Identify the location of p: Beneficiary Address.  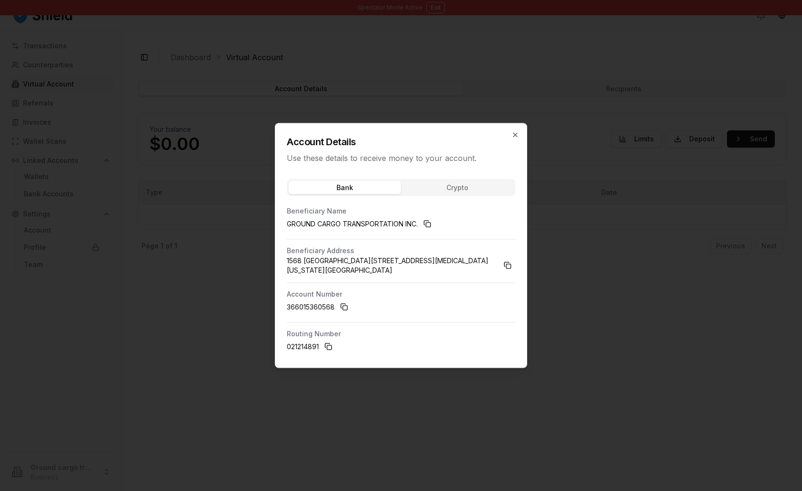
(401, 251).